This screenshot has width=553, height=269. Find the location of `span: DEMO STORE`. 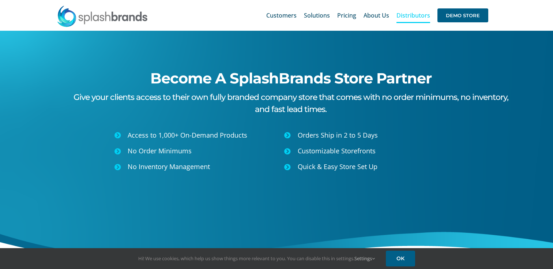

span: DEMO STORE is located at coordinates (463, 15).